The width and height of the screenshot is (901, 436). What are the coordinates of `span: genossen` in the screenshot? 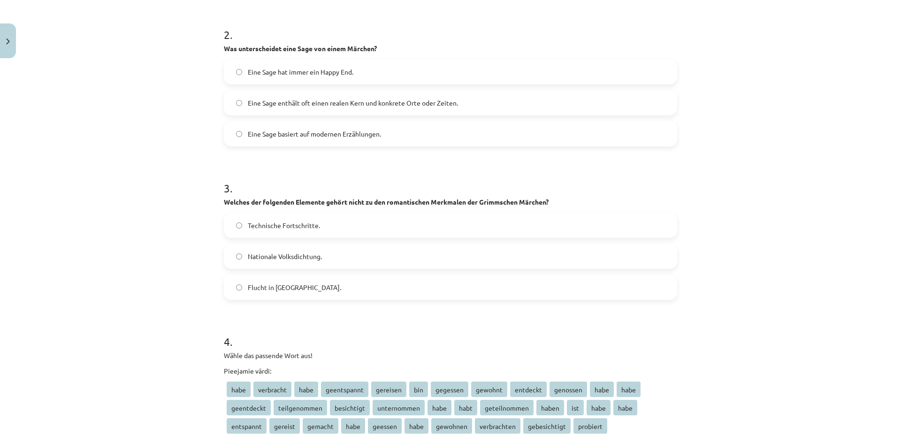 It's located at (568, 389).